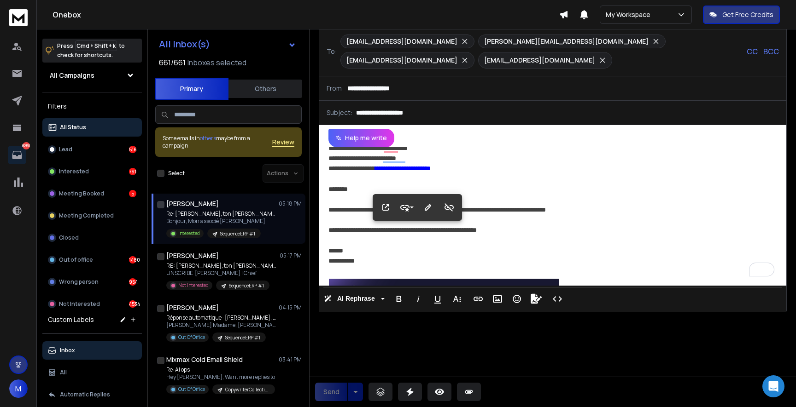  I want to click on div: 761, so click(133, 172).